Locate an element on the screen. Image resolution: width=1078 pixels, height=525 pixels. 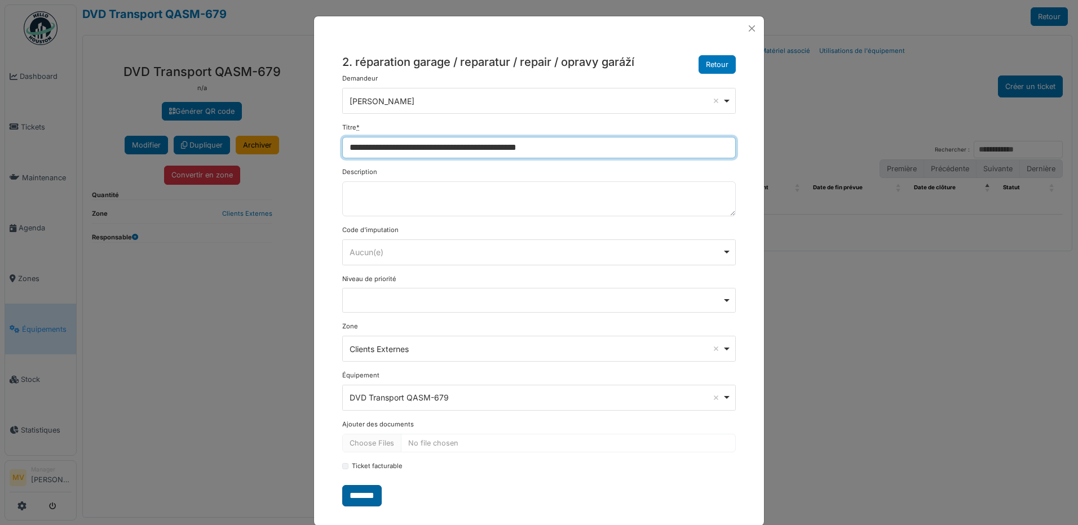
label: Code d'imputation is located at coordinates (370, 230).